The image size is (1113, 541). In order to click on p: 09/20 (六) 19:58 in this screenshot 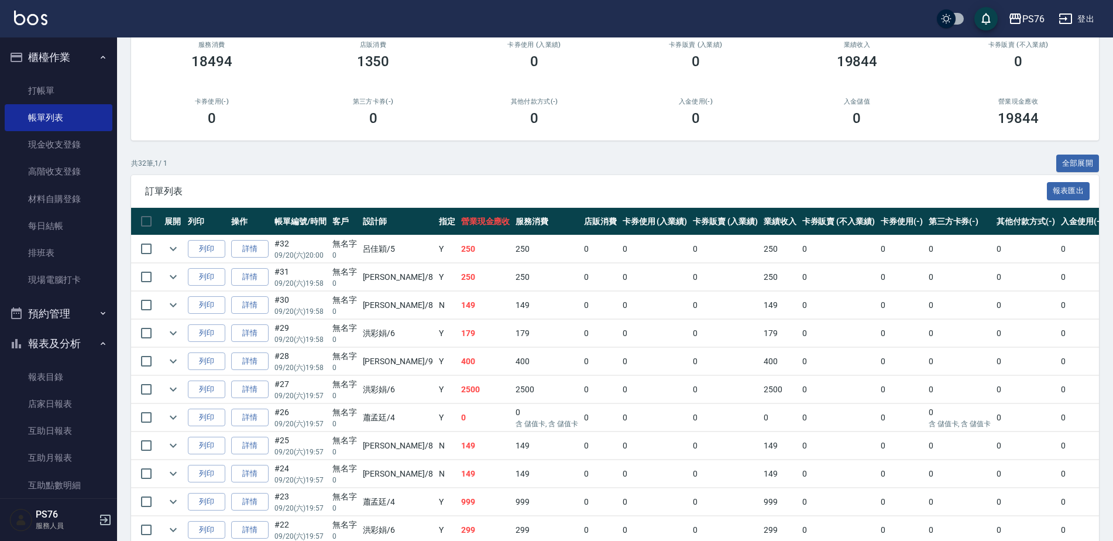, I will do `click(300, 339)`.